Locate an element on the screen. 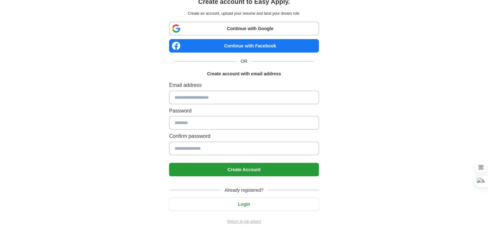 The image size is (488, 234). a: Login is located at coordinates (244, 205).